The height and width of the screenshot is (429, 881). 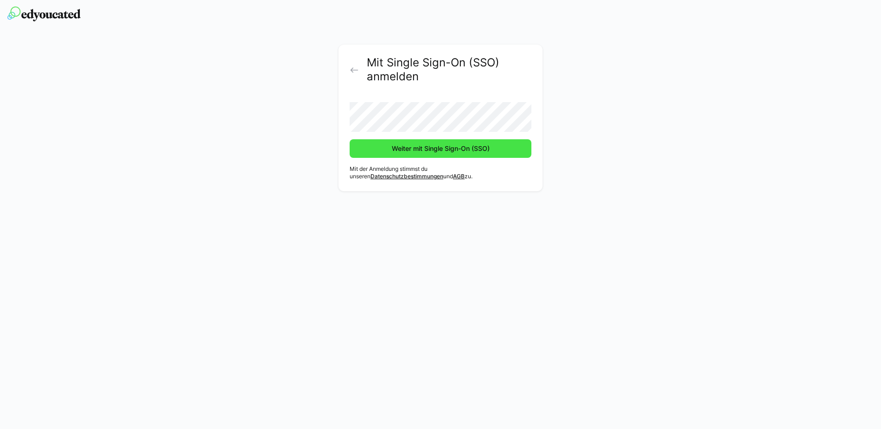 What do you see at coordinates (441, 148) in the screenshot?
I see `button: Weiter mit Single Sign-On (SSO)` at bounding box center [441, 148].